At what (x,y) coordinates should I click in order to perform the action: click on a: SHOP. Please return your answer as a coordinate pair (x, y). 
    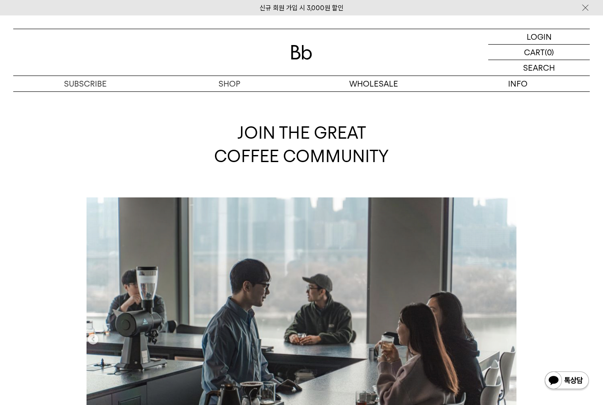
    Looking at the image, I should click on (229, 83).